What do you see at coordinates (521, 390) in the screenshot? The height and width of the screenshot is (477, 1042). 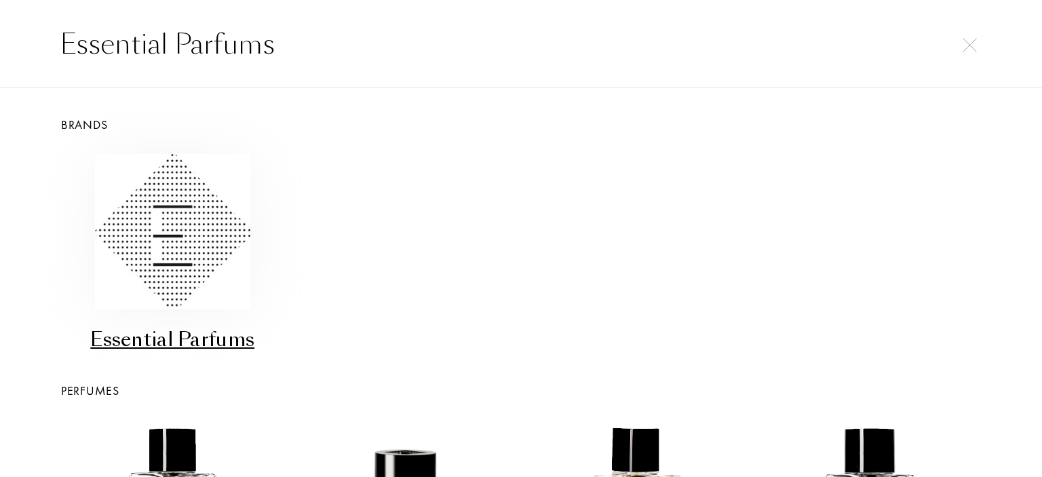 I see `div: Perfumes` at bounding box center [521, 390].